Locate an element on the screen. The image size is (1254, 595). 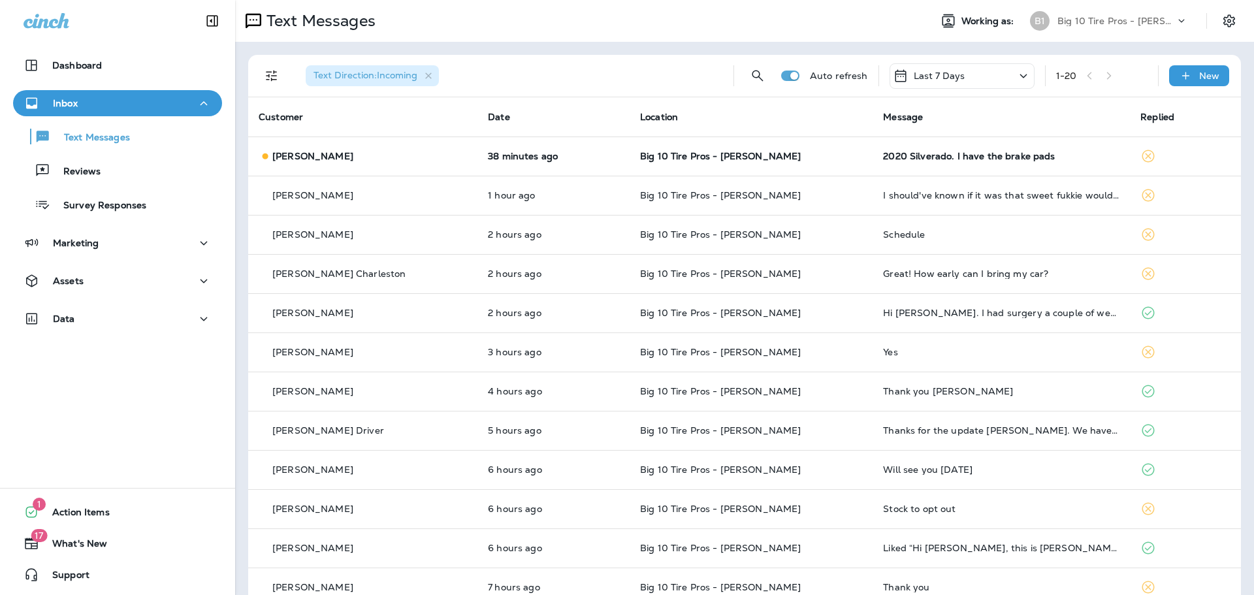
button: Text Messages is located at coordinates (118, 137).